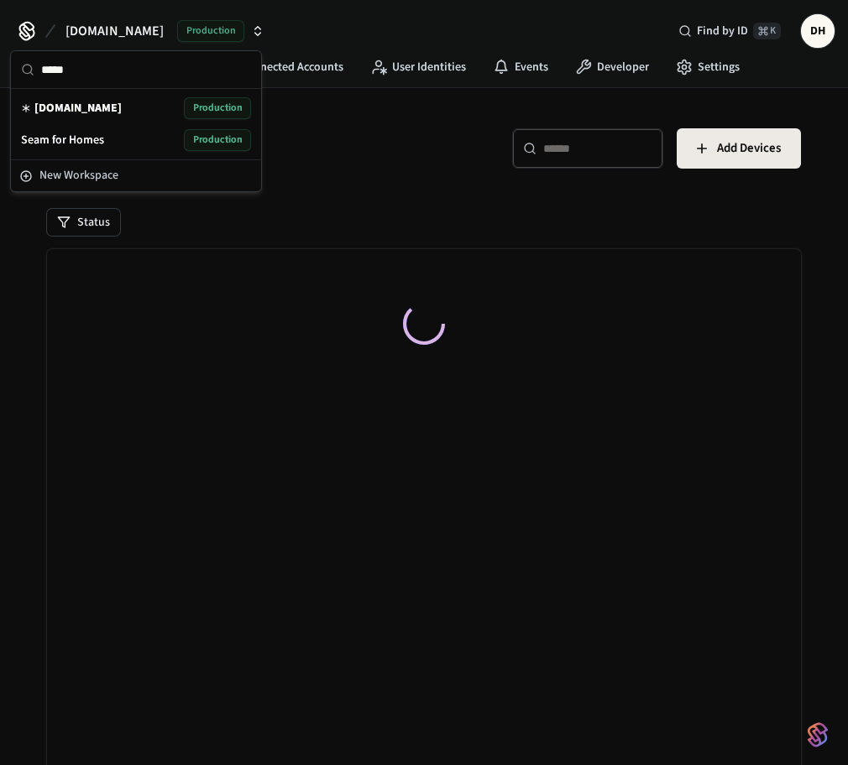  What do you see at coordinates (708, 67) in the screenshot?
I see `a: Settings` at bounding box center [708, 67].